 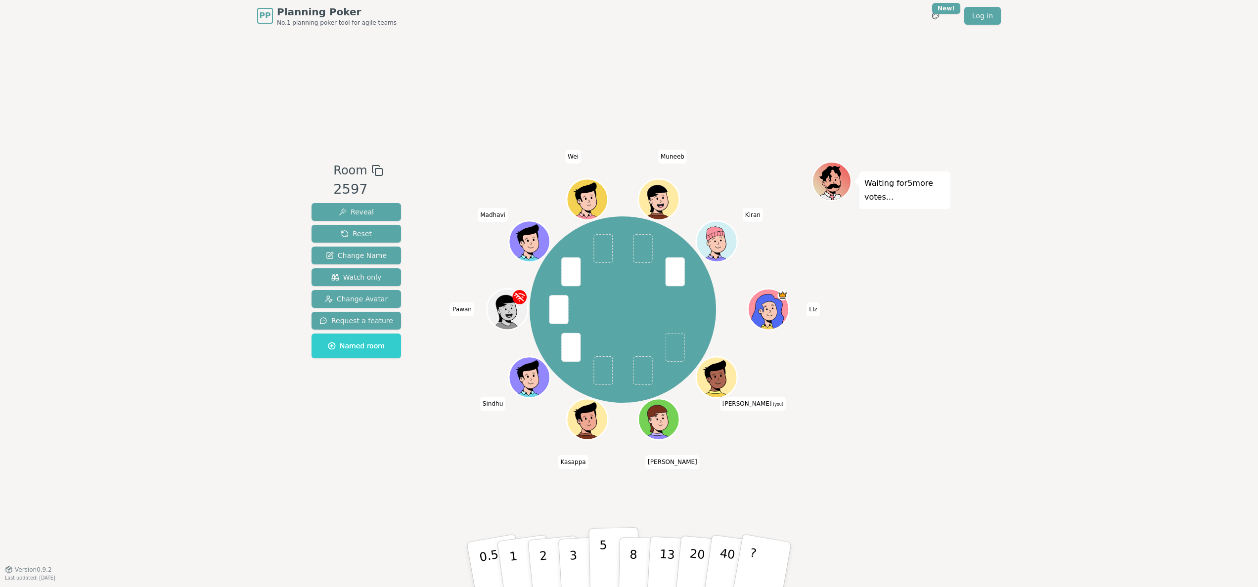 What do you see at coordinates (782, 295) in the screenshot?
I see `span: LIz is the host` at bounding box center [782, 295].